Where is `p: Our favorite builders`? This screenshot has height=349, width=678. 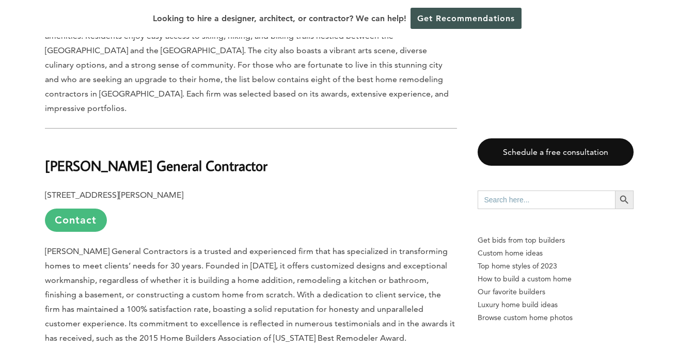
p: Our favorite builders is located at coordinates (556, 292).